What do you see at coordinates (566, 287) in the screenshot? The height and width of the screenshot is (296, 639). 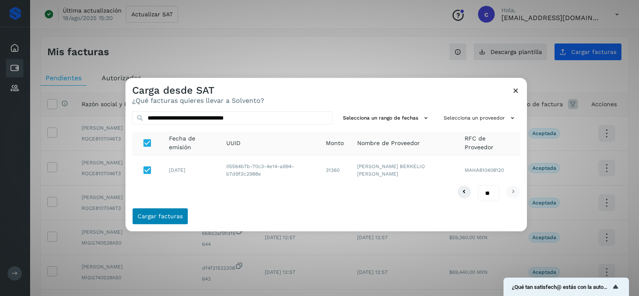 I see `button: Mostrar encuesta - ¿Qué tan satisfech@ estás con la autorización de tus facturas?` at bounding box center [566, 287].